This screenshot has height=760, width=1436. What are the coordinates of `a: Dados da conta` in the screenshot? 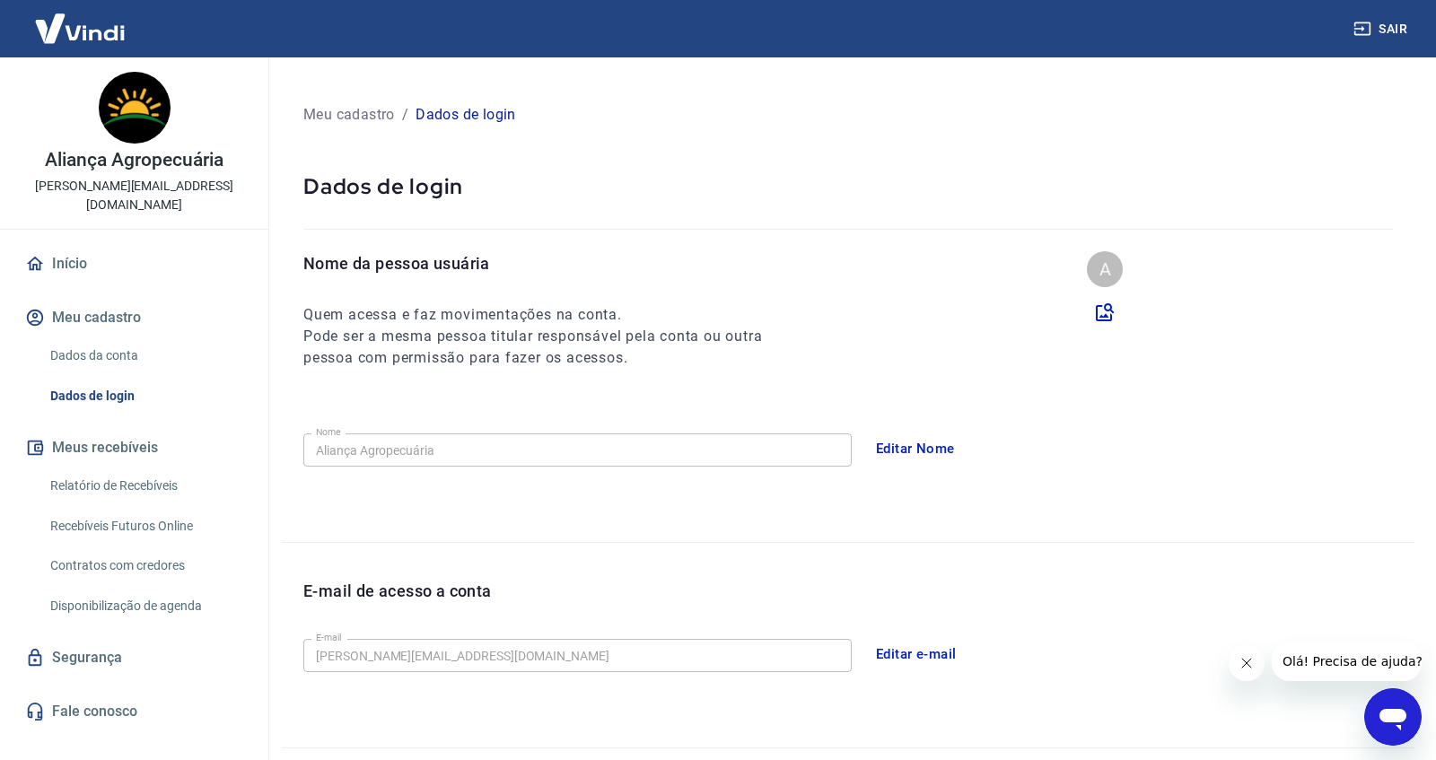 It's located at (145, 356).